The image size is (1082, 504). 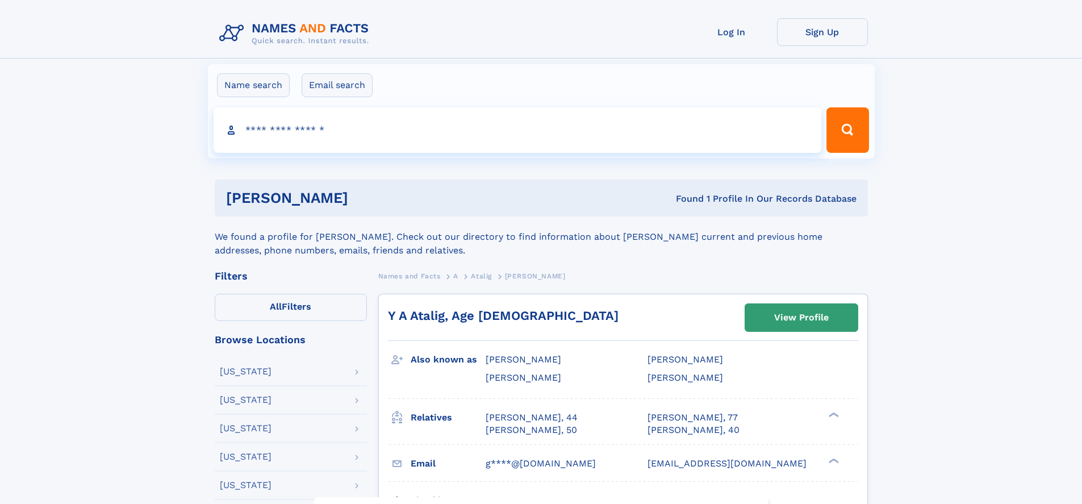 What do you see at coordinates (275, 306) in the screenshot?
I see `span: All` at bounding box center [275, 306].